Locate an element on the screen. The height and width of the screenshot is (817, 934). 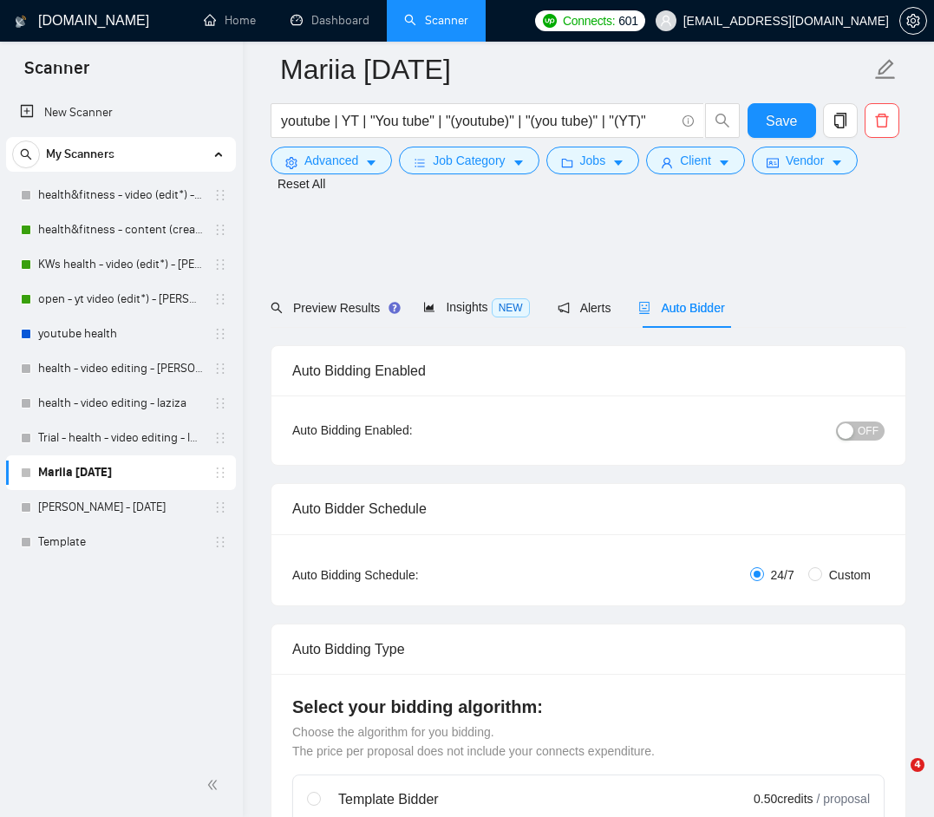
a: Trial - health - video editing - laziza is located at coordinates (120, 438).